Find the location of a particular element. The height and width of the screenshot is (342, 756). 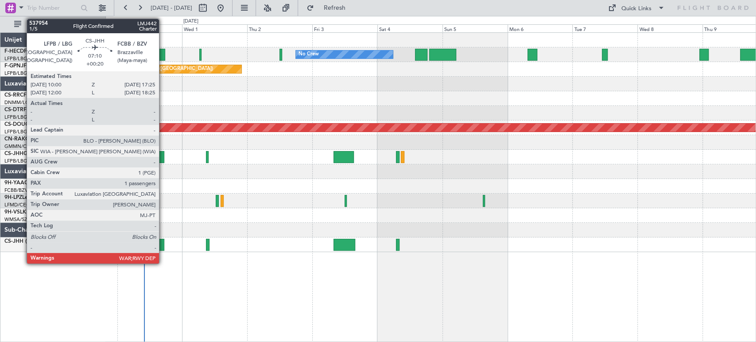

div: Sun 5 is located at coordinates (475, 28).